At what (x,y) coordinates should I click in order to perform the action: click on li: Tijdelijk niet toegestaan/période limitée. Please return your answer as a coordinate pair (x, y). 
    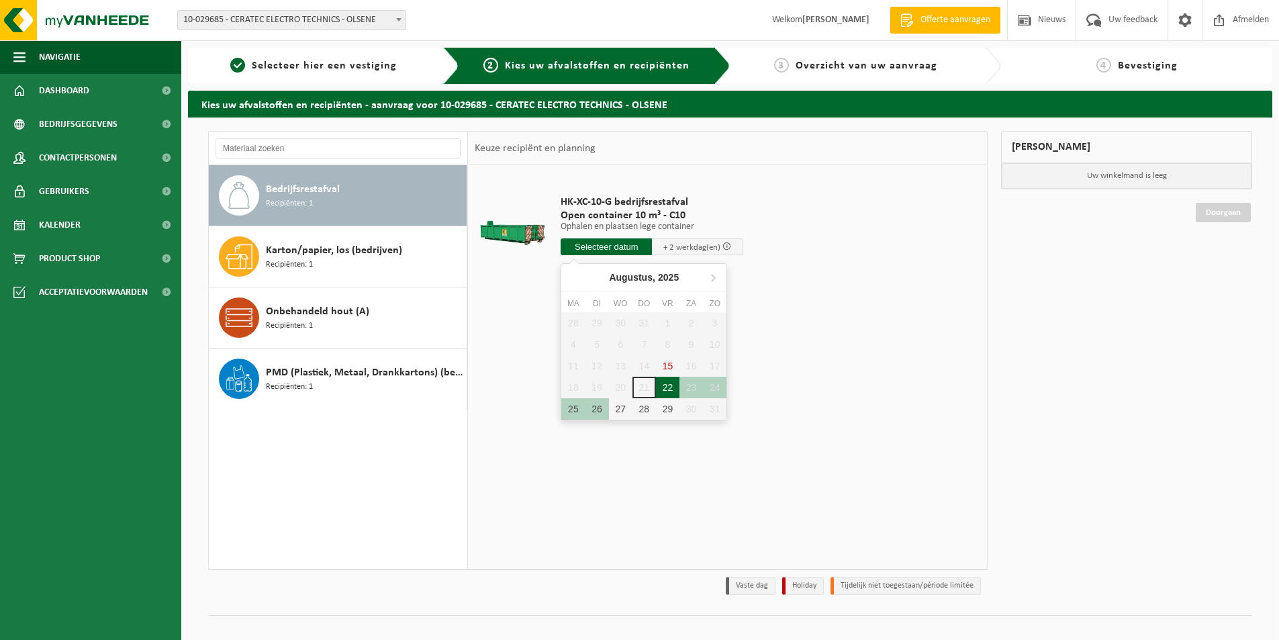
    Looking at the image, I should click on (905, 585).